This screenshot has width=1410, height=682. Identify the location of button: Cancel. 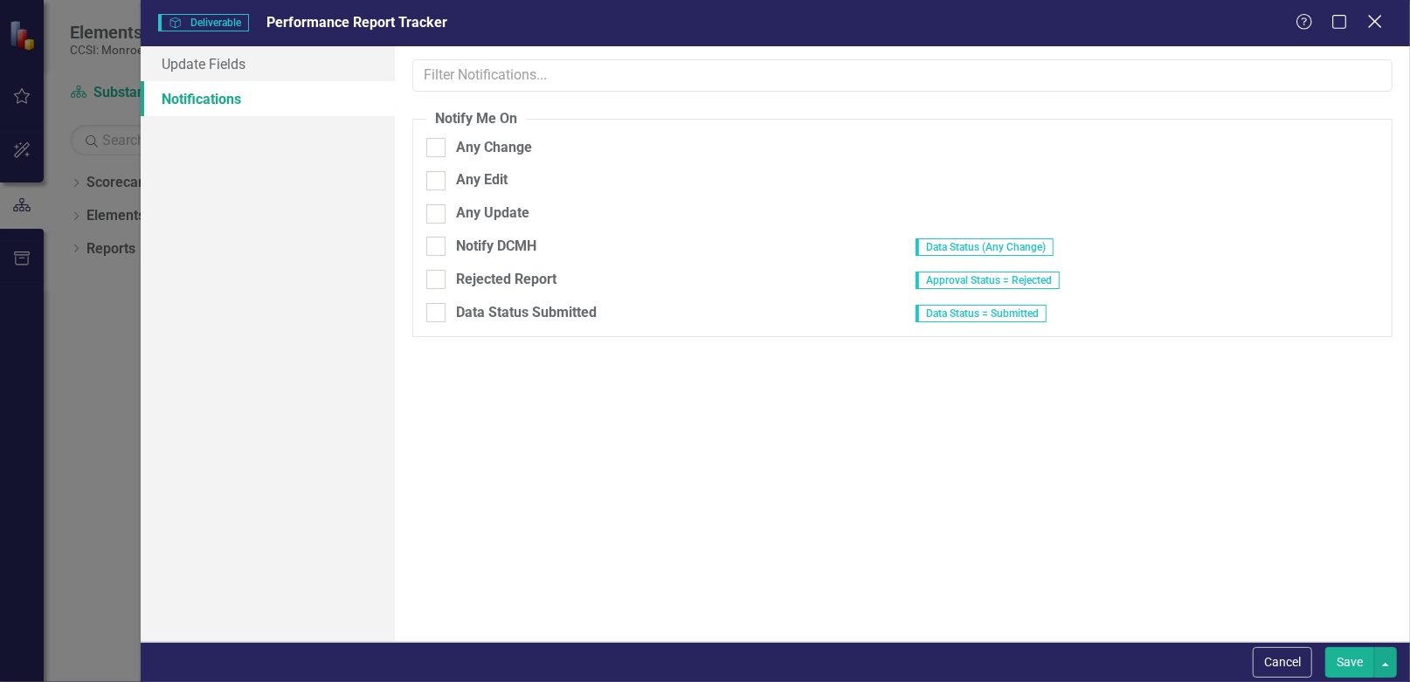
(1282, 662).